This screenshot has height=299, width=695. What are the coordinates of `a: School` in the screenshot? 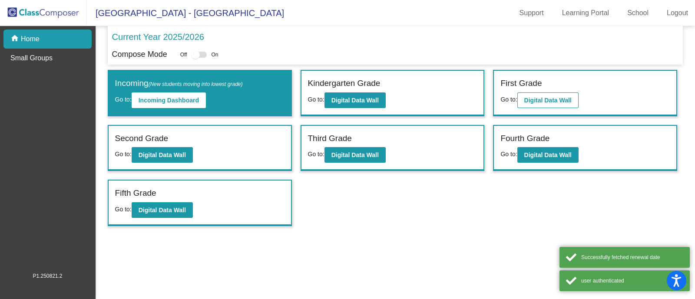 It's located at (638, 13).